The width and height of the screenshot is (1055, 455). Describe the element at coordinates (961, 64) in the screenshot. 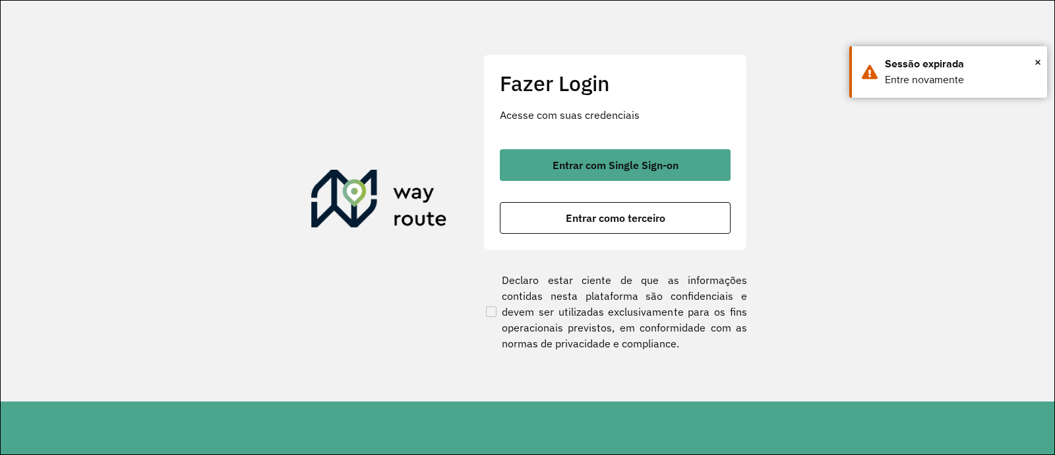

I see `div: Sessão expirada` at that location.